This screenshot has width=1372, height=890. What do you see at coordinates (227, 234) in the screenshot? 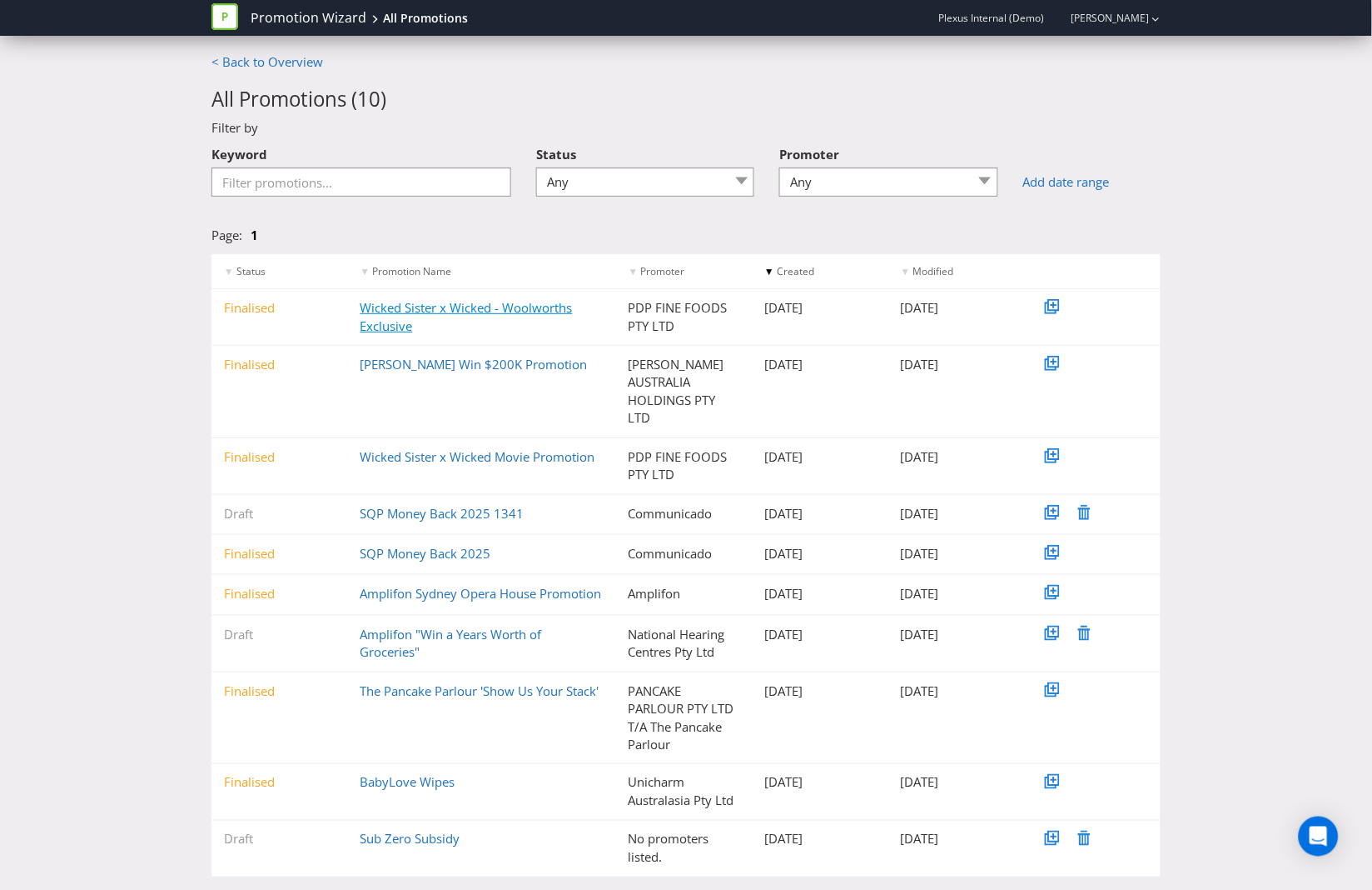
I see `span: Page:` at bounding box center [227, 234].